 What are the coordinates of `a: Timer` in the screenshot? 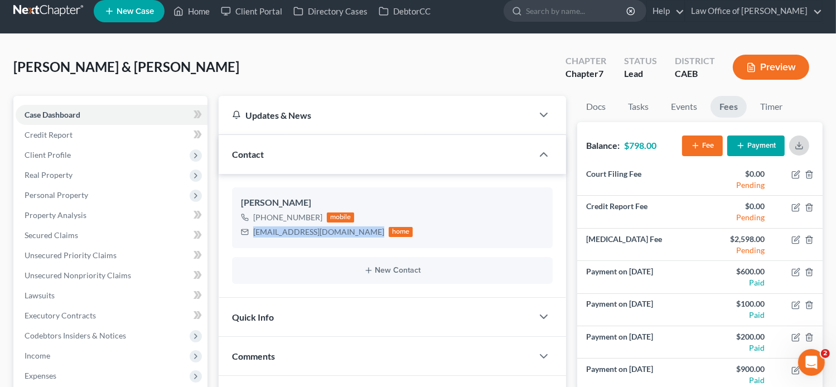 It's located at (771, 107).